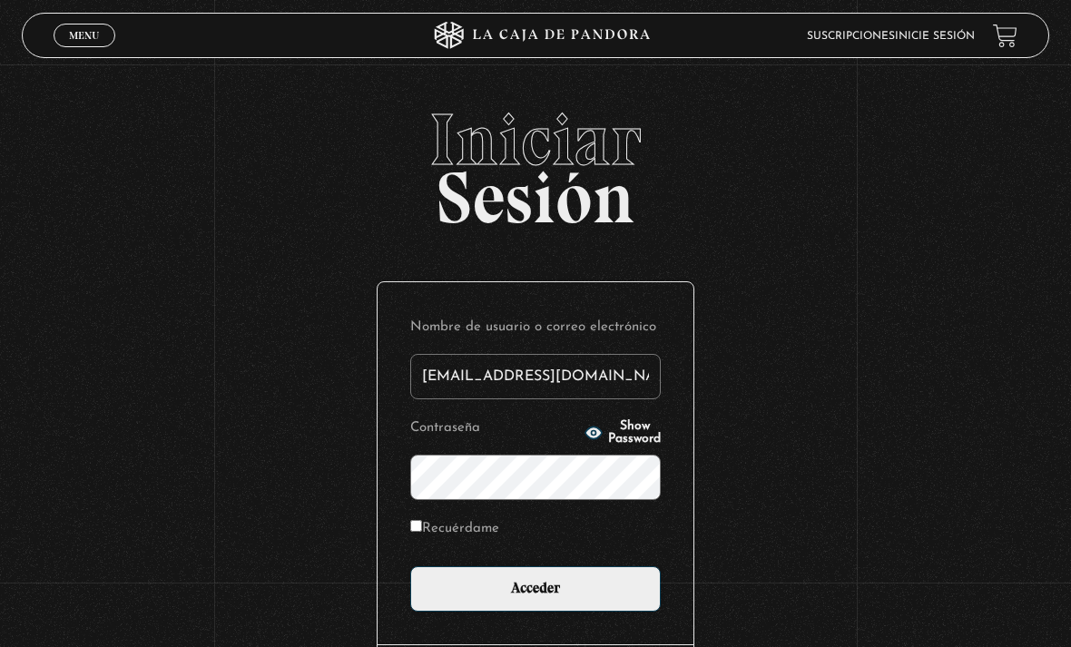 The image size is (1071, 647). Describe the element at coordinates (416, 526) in the screenshot. I see `input: Recuérdame` at that location.